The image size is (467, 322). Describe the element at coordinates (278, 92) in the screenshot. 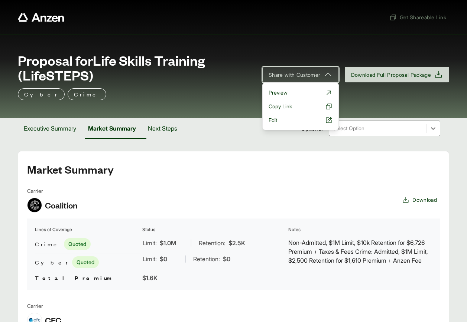

I see `span: Preview` at that location.